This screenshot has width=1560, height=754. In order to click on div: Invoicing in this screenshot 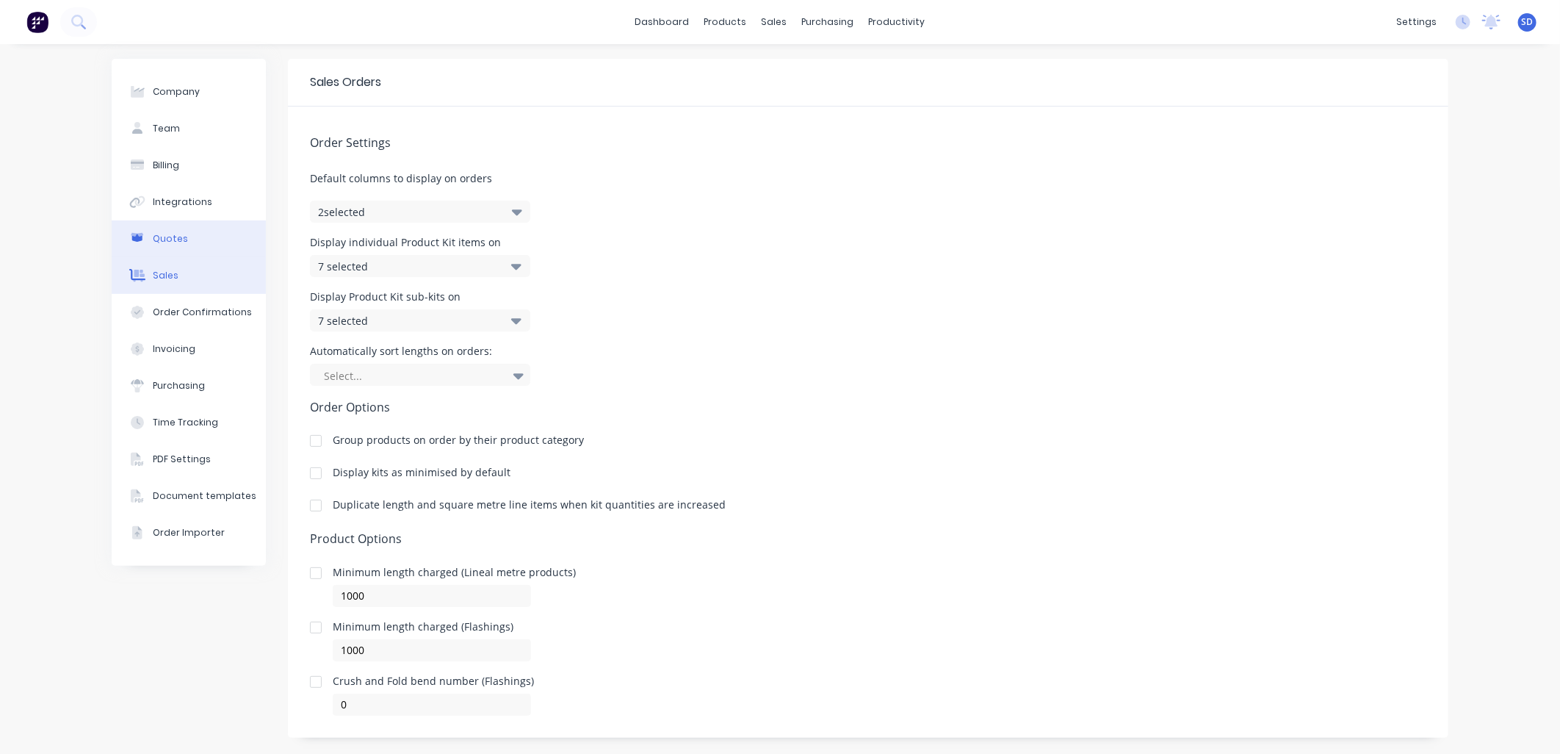, I will do `click(174, 349)`.